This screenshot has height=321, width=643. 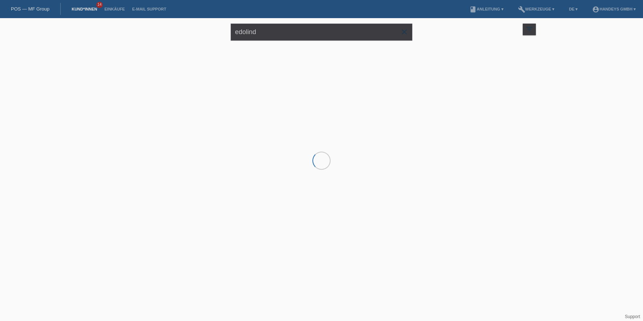 What do you see at coordinates (149, 9) in the screenshot?
I see `a: E-Mail Support` at bounding box center [149, 9].